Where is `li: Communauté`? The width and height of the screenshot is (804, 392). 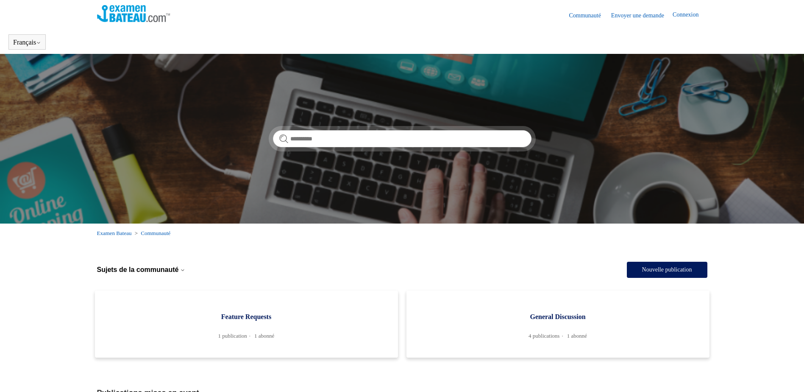
li: Communauté is located at coordinates (152, 233).